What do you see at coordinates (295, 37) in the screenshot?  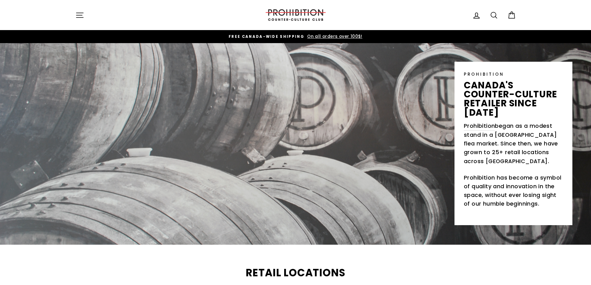 I see `a: FREE CANADA-WIDE SHIPPING On all orders over 100$!` at bounding box center [295, 37].